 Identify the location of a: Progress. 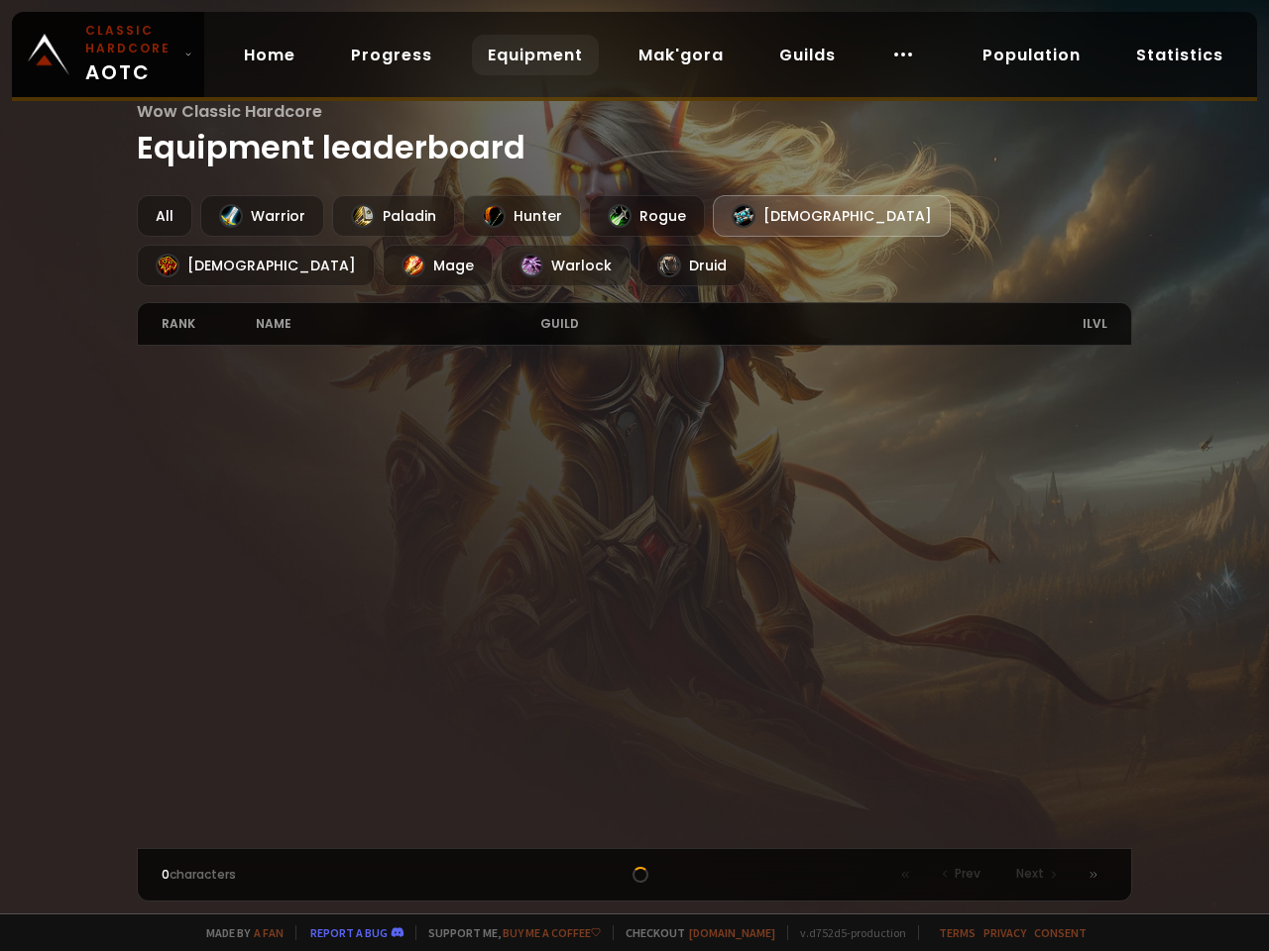
(391, 55).